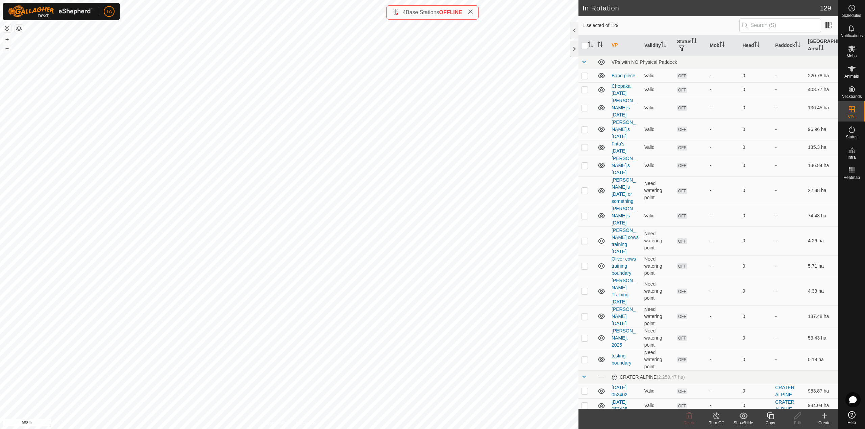  What do you see at coordinates (821, 90) in the screenshot?
I see `td: 403.77 ha` at bounding box center [821, 90].